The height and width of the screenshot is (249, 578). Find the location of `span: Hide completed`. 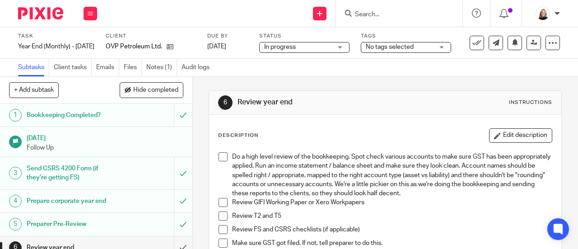

span: Hide completed is located at coordinates (156, 90).